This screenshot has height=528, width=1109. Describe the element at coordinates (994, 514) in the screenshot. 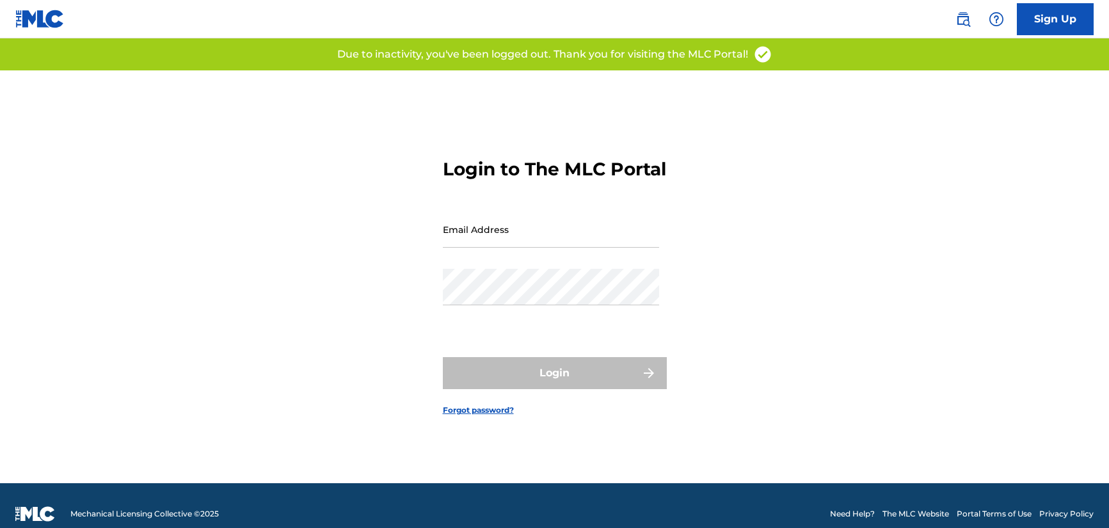

I see `a: Portal Terms of Use` at that location.